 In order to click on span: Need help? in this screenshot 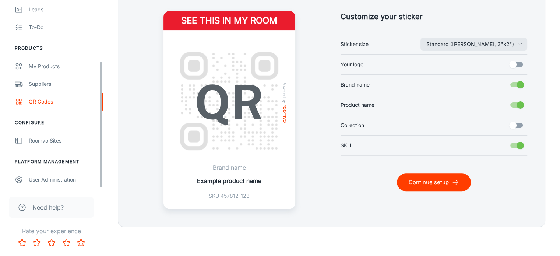, I will do `click(48, 207)`.